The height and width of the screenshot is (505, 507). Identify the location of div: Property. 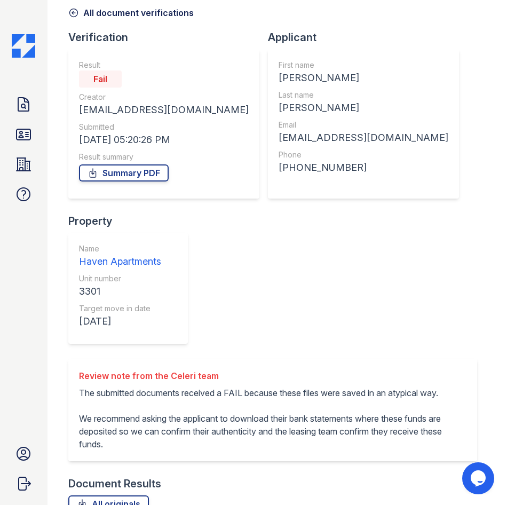
(132, 221).